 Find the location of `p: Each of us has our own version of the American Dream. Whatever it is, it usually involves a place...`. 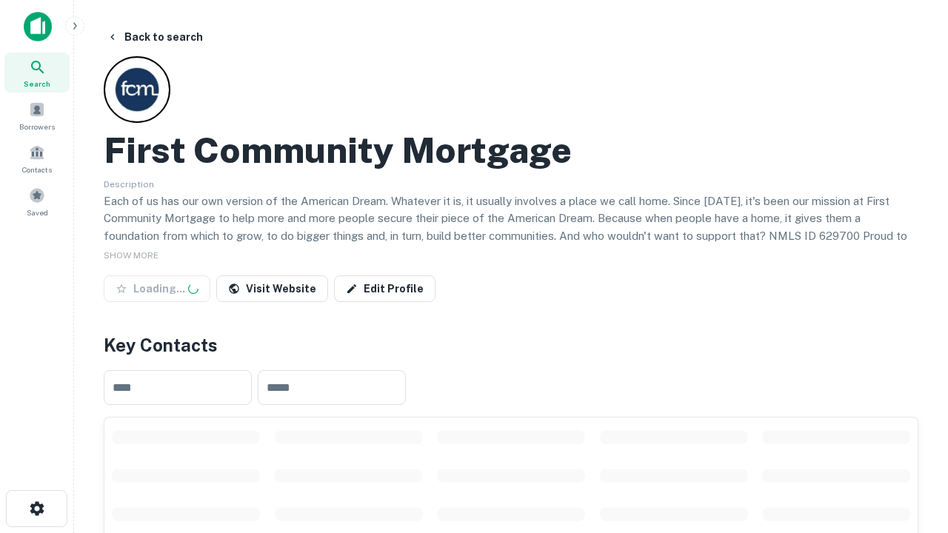

p: Each of us has our own version of the American Dream. Whatever it is, it usually involves a place... is located at coordinates (511, 227).